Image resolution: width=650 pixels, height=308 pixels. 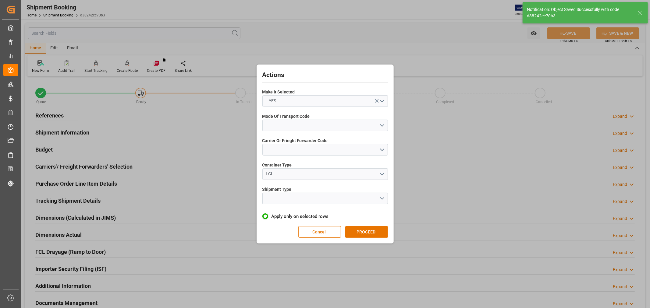 I want to click on span: YES, so click(x=272, y=101).